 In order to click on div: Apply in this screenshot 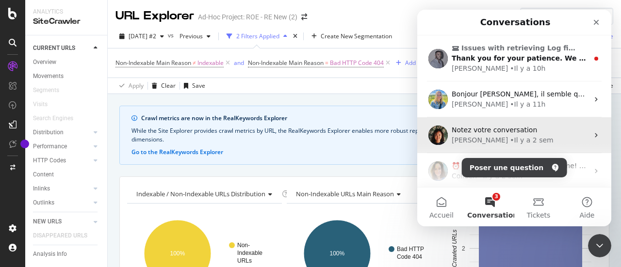, I will do `click(136, 85)`.